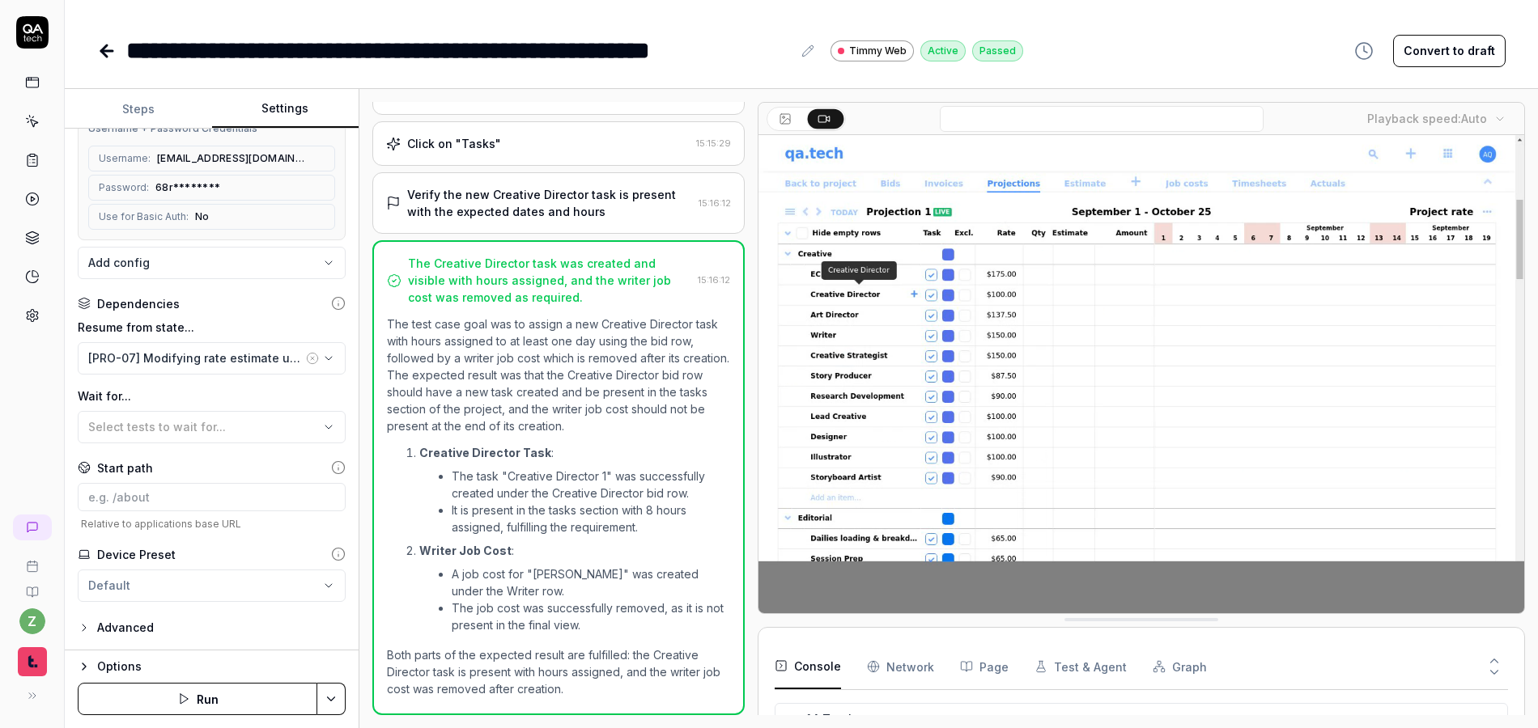 This screenshot has width=1538, height=728. I want to click on div: Playback speed:, so click(1427, 118).